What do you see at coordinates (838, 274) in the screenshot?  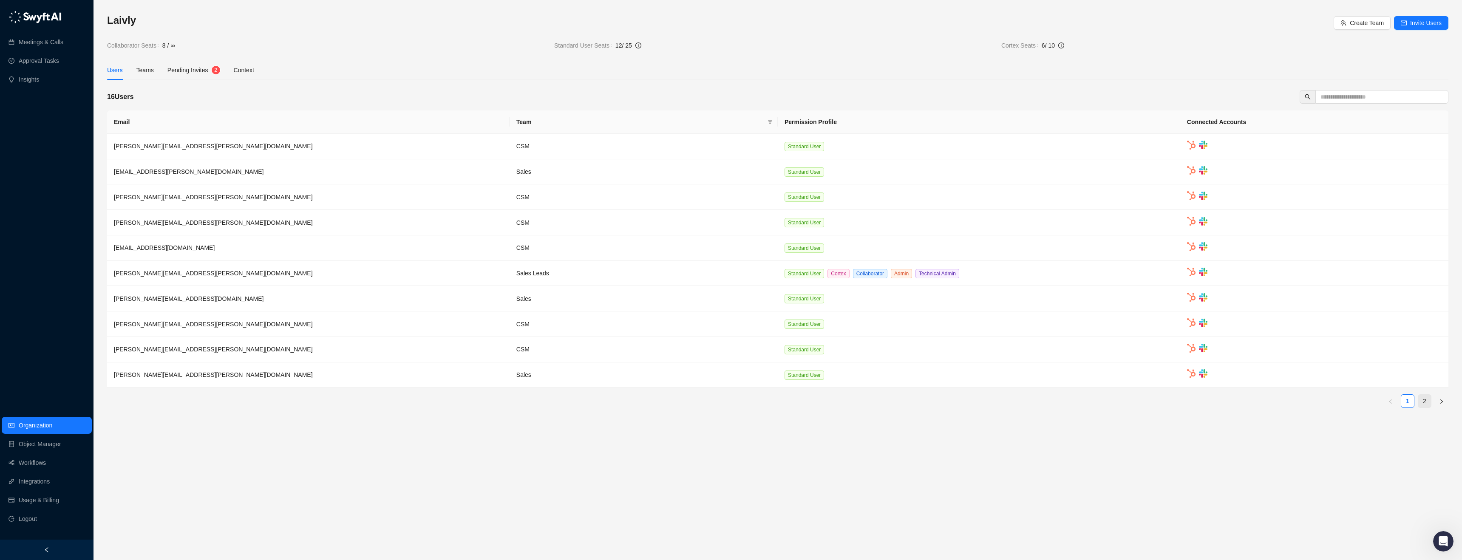 I see `span: Cortex` at bounding box center [838, 274].